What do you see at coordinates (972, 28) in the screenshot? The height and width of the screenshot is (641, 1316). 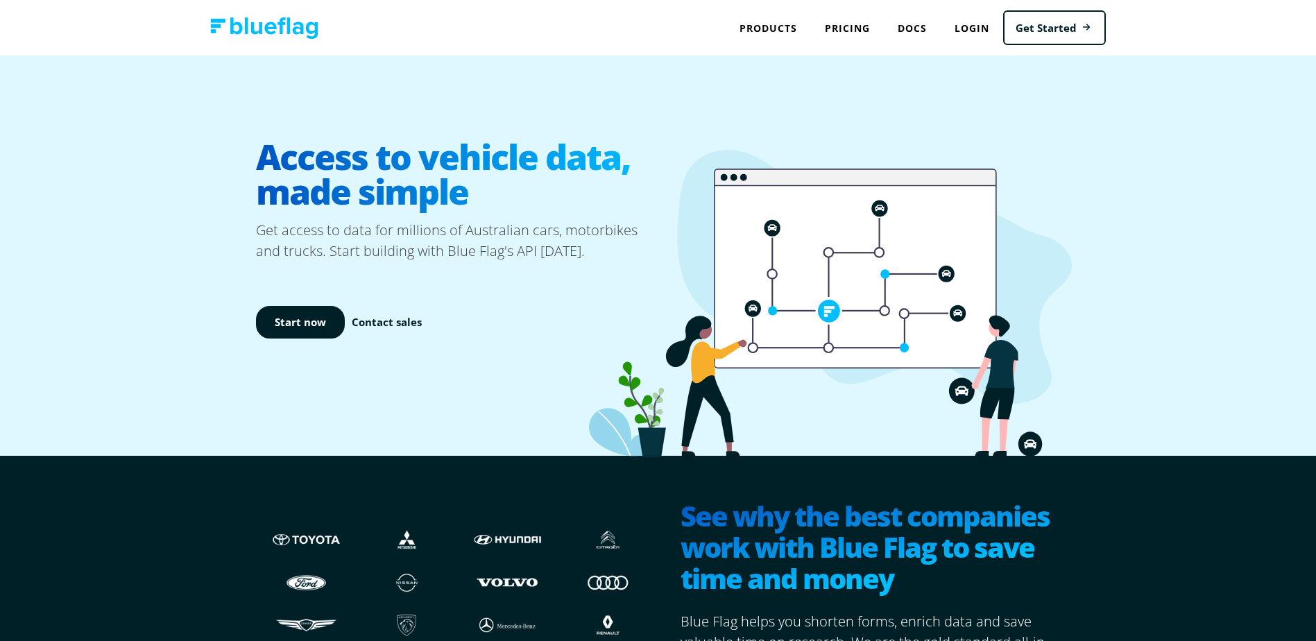 I see `a: Login to Blue Flag application` at bounding box center [972, 28].